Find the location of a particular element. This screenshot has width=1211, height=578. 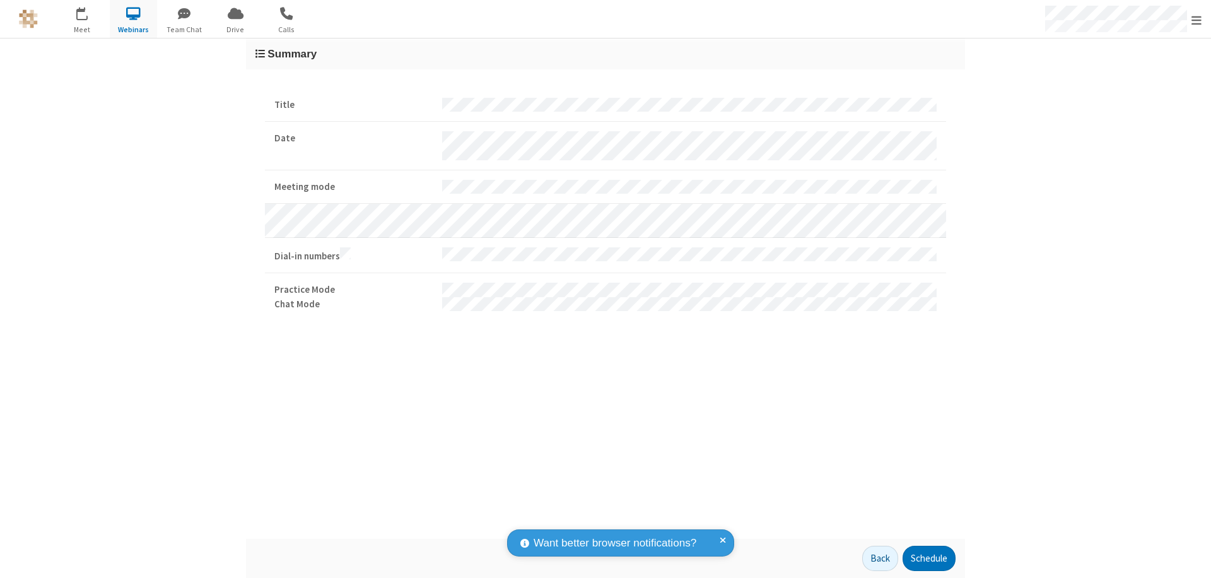

strong: Dial-in numbers is located at coordinates (353, 255).